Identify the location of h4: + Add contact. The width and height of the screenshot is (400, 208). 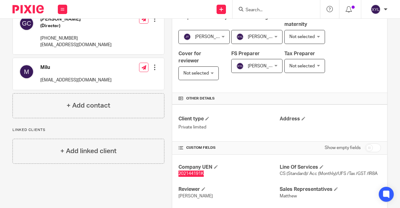
(88, 106).